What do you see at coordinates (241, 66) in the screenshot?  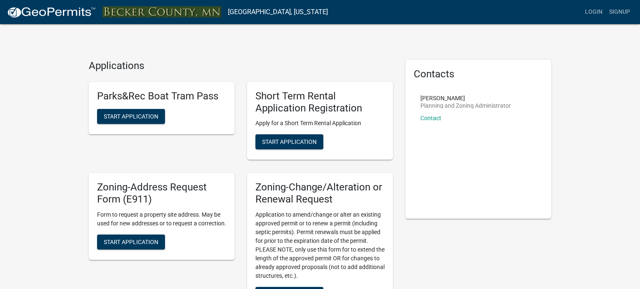 I see `h4: Applications` at bounding box center [241, 66].